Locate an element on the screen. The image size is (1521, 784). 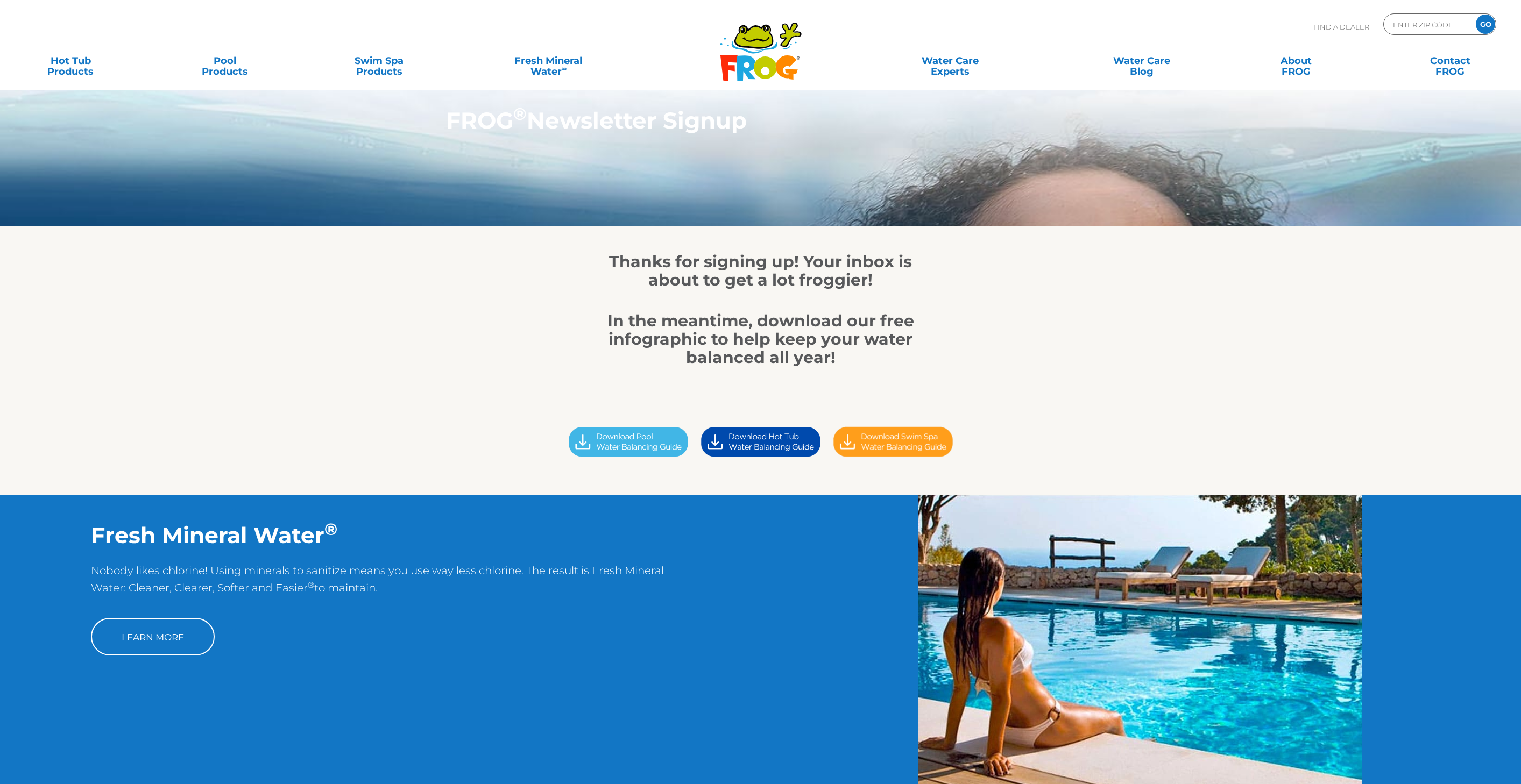
a: ContactFROG is located at coordinates (1450, 61).